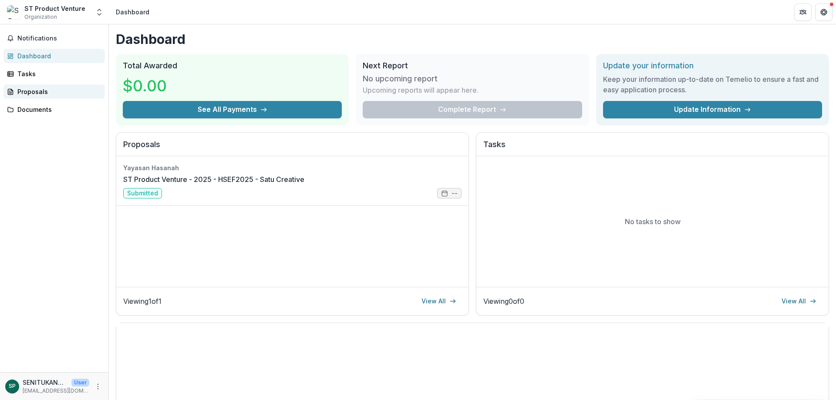 Image resolution: width=836 pixels, height=400 pixels. I want to click on h2: Proposals, so click(292, 148).